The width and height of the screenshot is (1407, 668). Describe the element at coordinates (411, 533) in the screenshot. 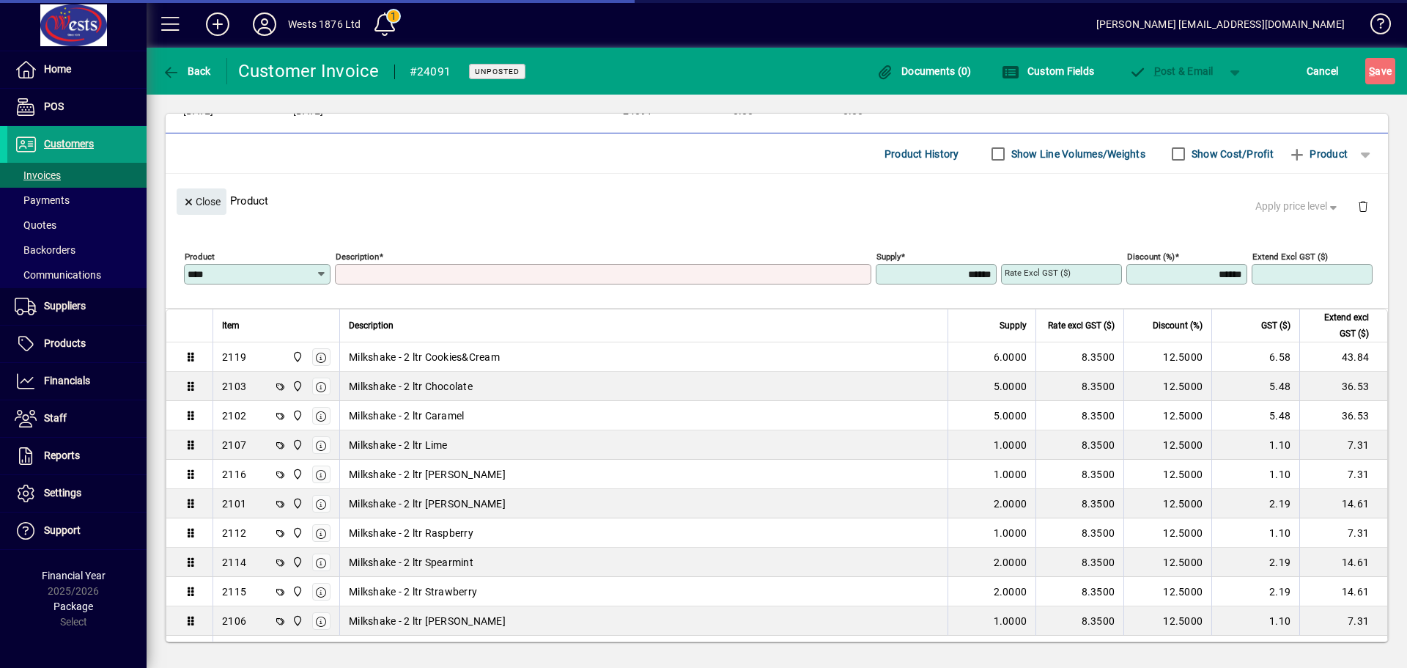

I see `span: Milkshake - 2 ltr Raspberry` at that location.